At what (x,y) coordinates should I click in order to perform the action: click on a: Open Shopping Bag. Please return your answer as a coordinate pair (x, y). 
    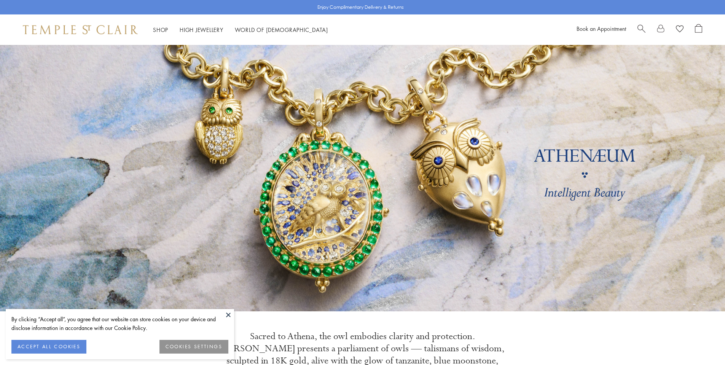
    Looking at the image, I should click on (698, 30).